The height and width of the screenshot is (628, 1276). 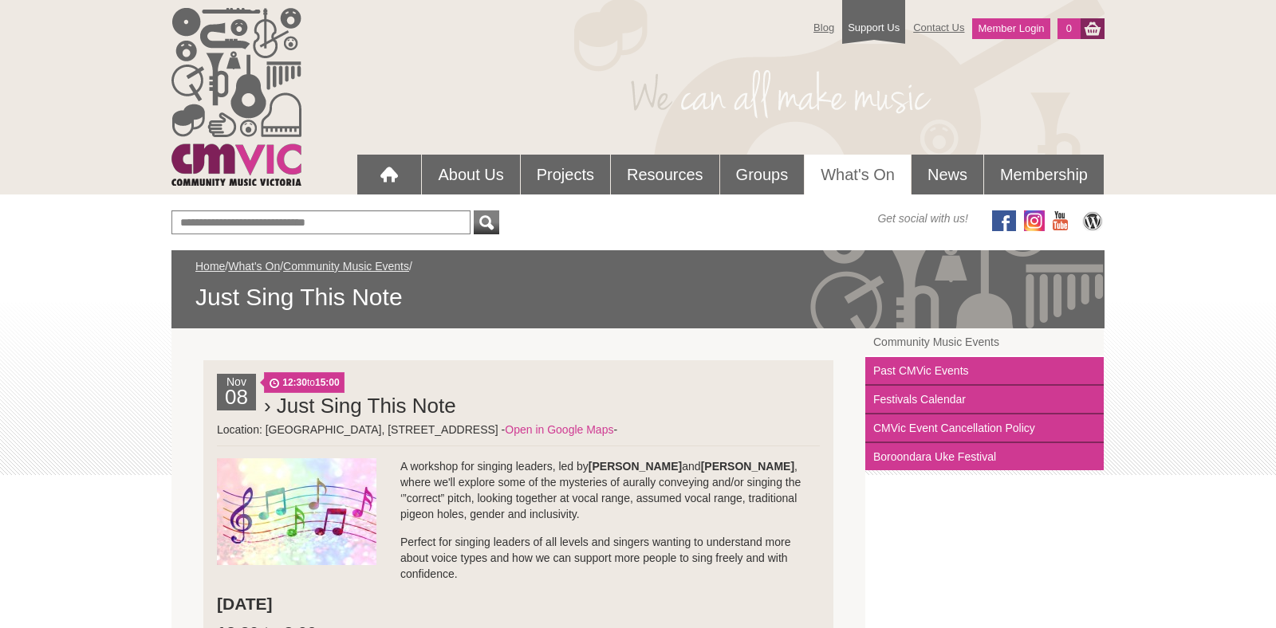 What do you see at coordinates (210, 266) in the screenshot?
I see `a: Home` at bounding box center [210, 266].